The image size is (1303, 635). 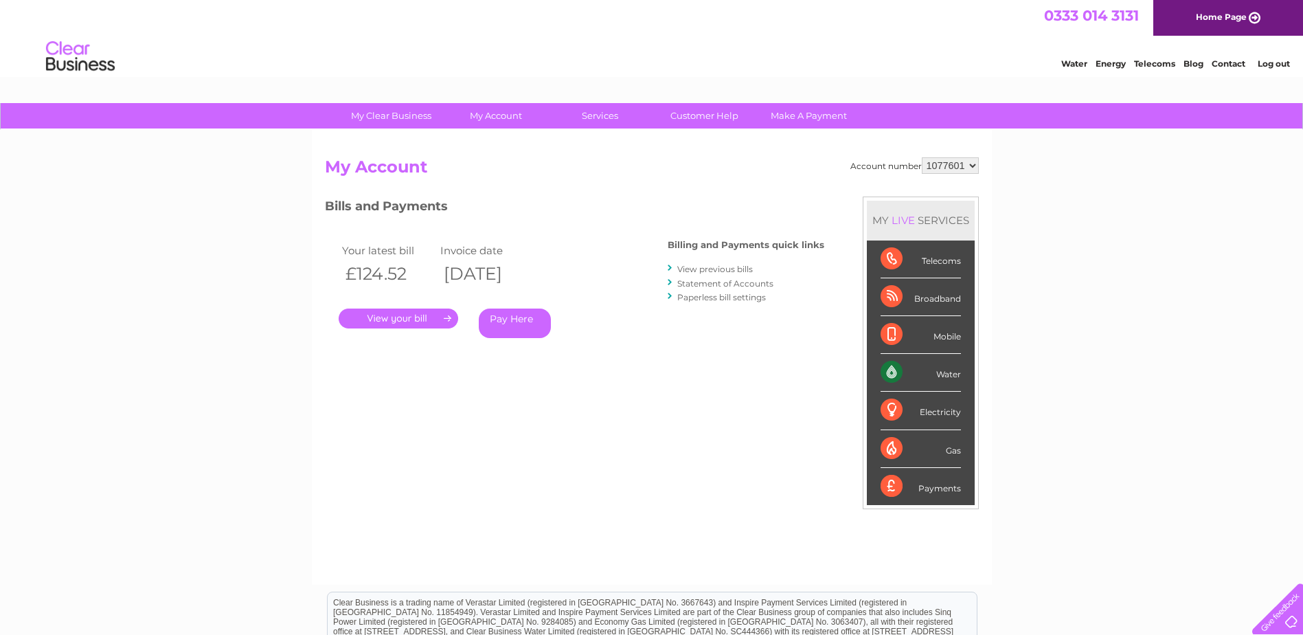 What do you see at coordinates (1228, 63) in the screenshot?
I see `a: Contact` at bounding box center [1228, 63].